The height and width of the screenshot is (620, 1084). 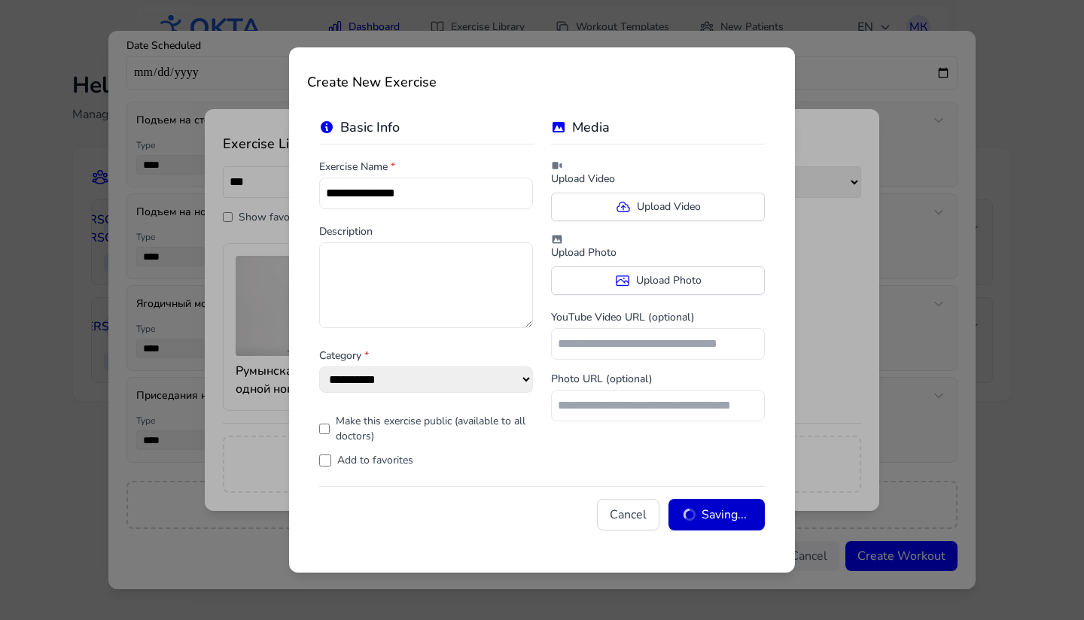 I want to click on label: Description, so click(x=426, y=232).